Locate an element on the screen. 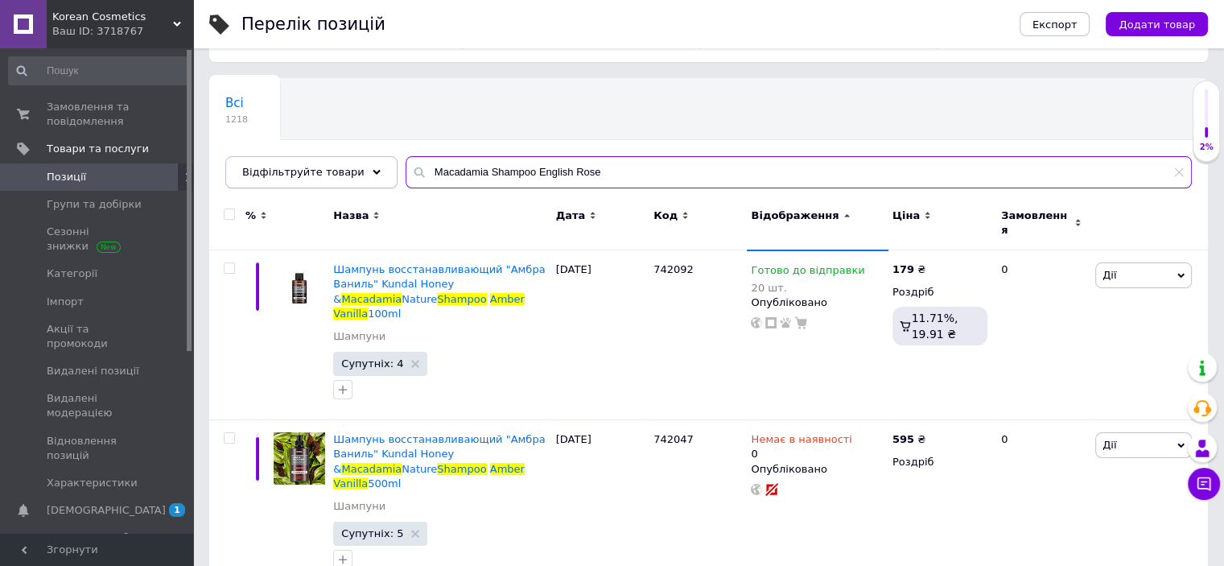  span: Дата is located at coordinates (571, 216).